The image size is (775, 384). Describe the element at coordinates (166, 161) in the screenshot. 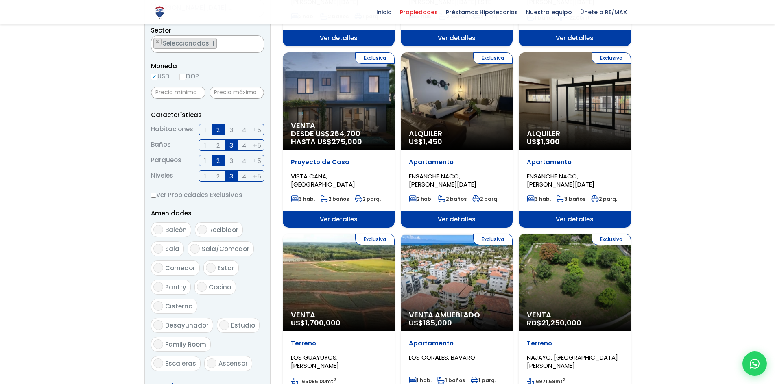

I see `span: Parqueos` at that location.